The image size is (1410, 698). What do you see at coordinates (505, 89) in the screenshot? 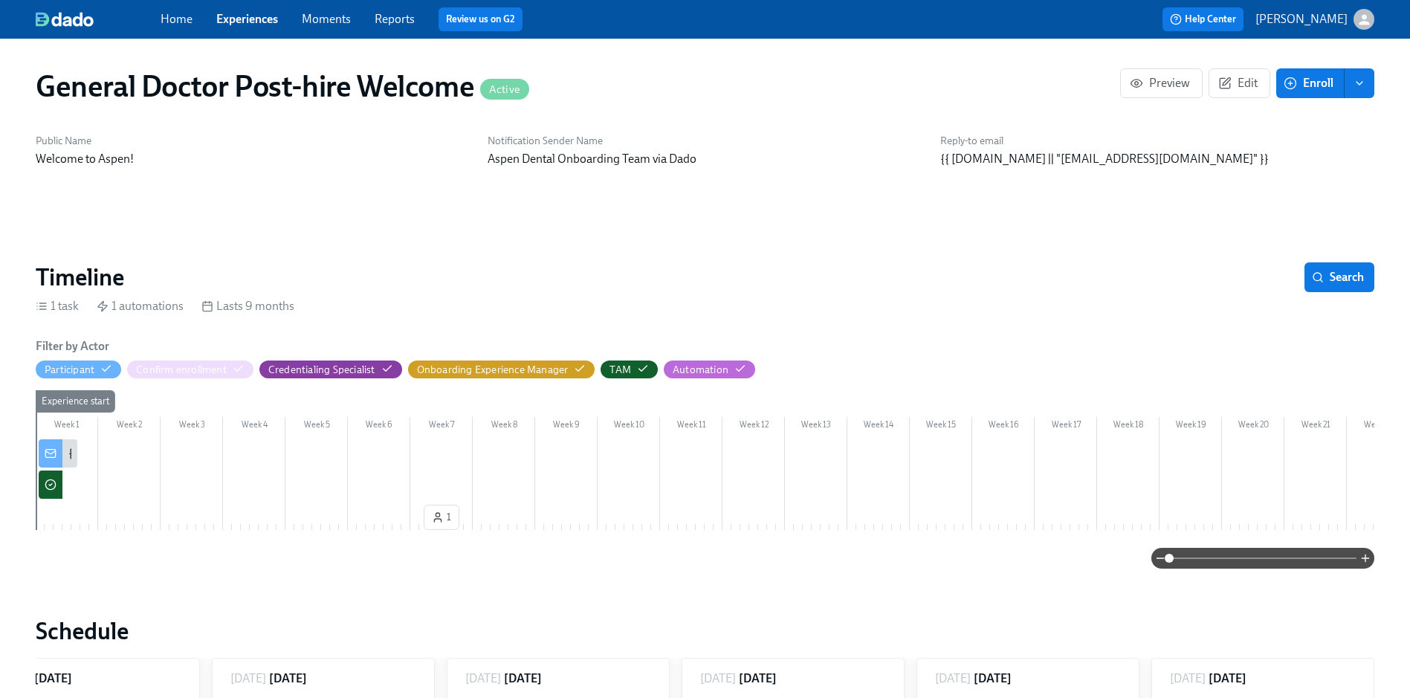
I see `span: Active` at bounding box center [505, 89].